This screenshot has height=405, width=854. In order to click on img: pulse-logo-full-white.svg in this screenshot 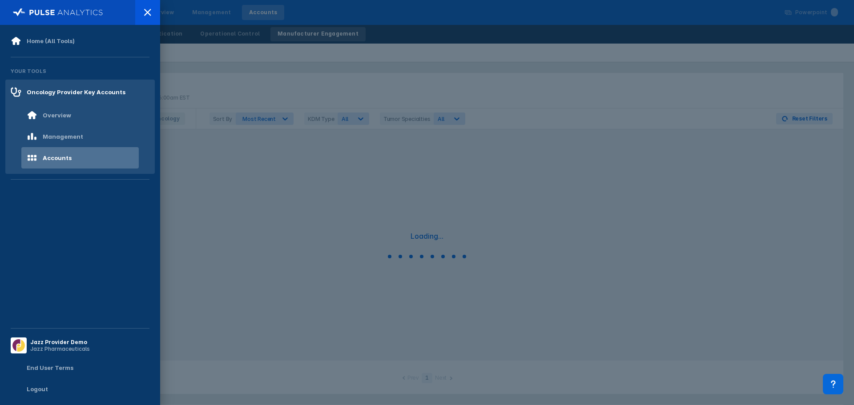, I will do `click(58, 12)`.